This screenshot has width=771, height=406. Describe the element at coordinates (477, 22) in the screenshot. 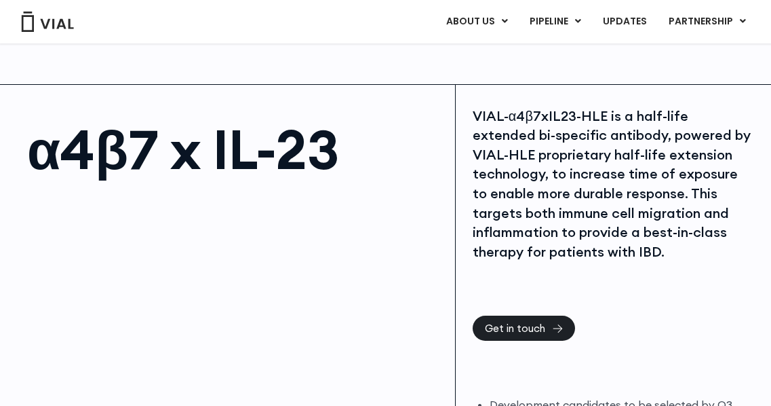

I see `a: ABOUT USMenu Toggle` at that location.